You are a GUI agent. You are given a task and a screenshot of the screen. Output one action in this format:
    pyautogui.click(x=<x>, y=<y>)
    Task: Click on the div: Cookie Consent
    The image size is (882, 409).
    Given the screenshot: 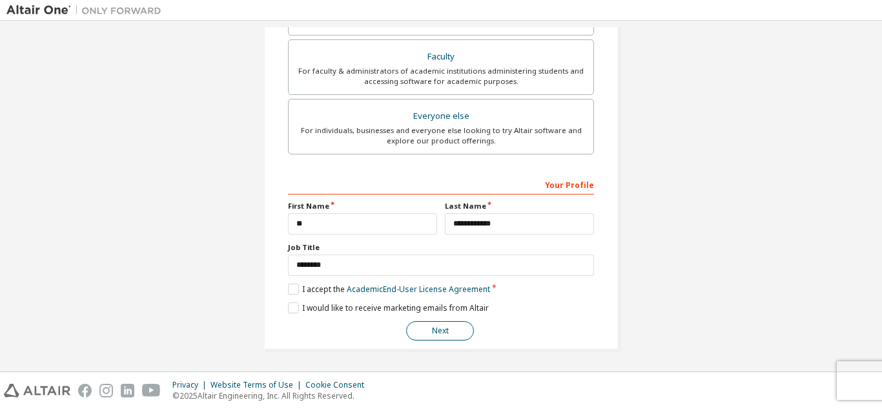 What is the action you would take?
    pyautogui.click(x=338, y=385)
    